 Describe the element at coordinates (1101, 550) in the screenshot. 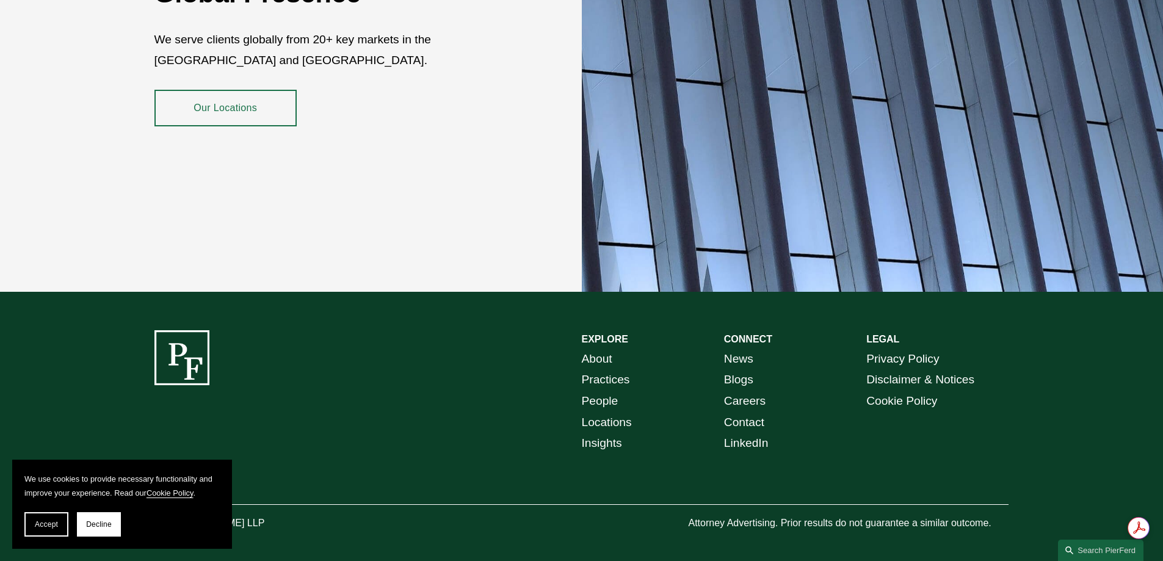

I see `a: Search this site` at that location.